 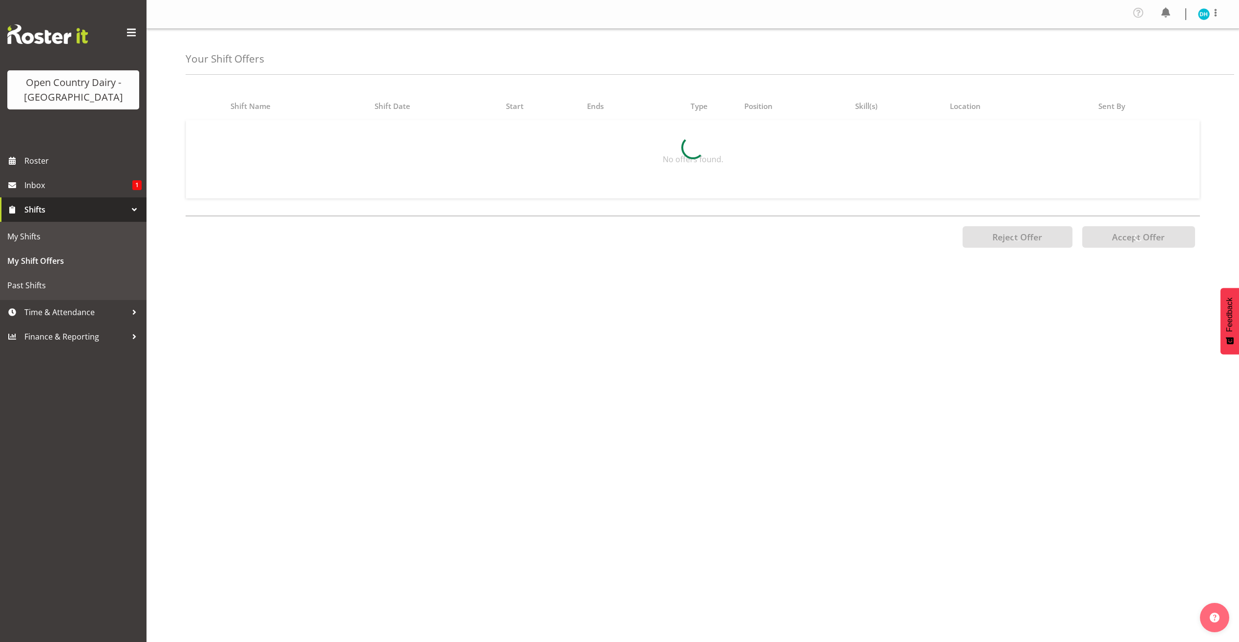 What do you see at coordinates (73, 285) in the screenshot?
I see `a: Past Shifts` at bounding box center [73, 285].